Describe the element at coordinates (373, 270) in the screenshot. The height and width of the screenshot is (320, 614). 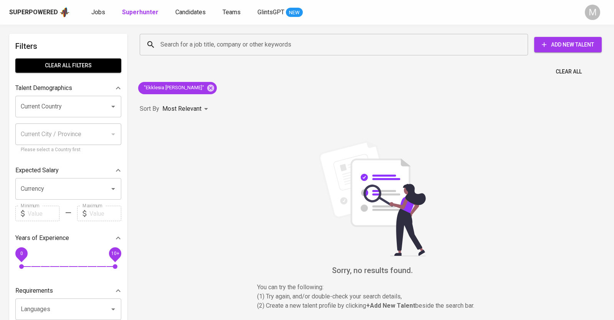
I see `h6: Sorry, no results found.` at that location.